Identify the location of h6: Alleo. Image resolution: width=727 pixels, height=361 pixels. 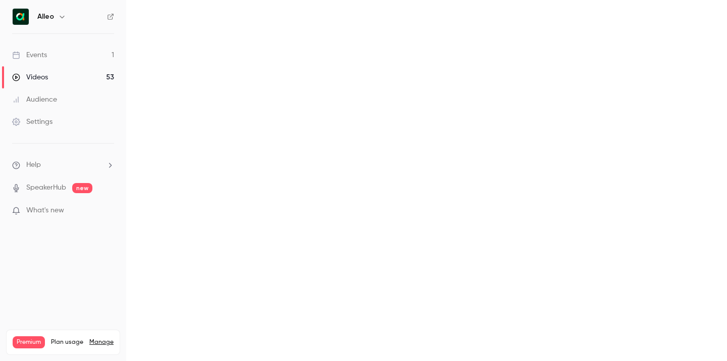
(45, 17).